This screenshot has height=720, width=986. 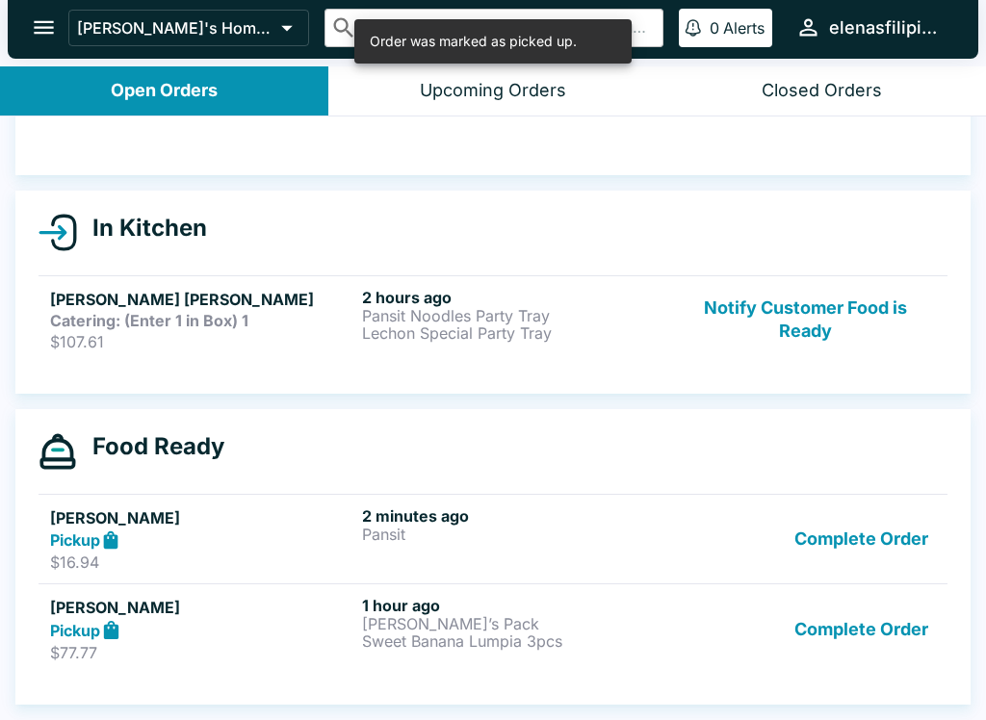 What do you see at coordinates (202, 653) in the screenshot?
I see `p: $77.77` at bounding box center [202, 653].